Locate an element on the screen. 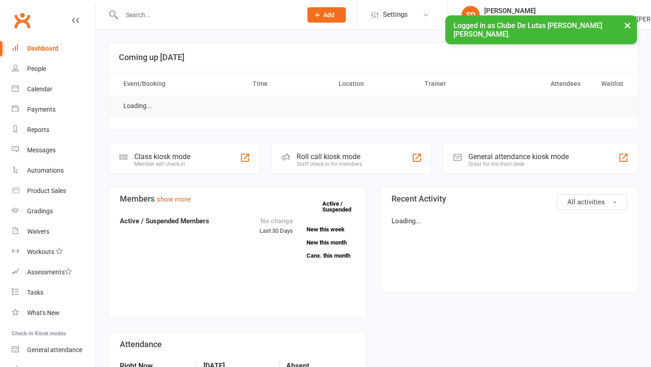  a: show more is located at coordinates (173, 199).